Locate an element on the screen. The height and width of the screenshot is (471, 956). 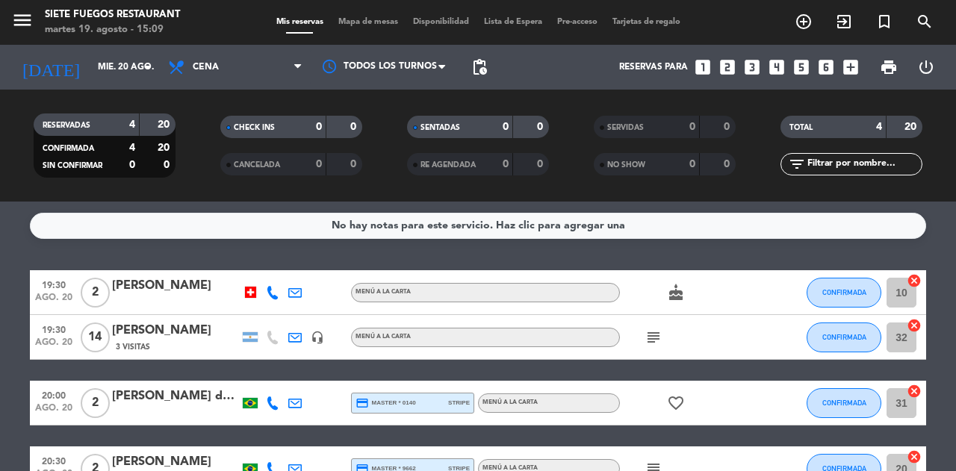
i: menu is located at coordinates (22, 20).